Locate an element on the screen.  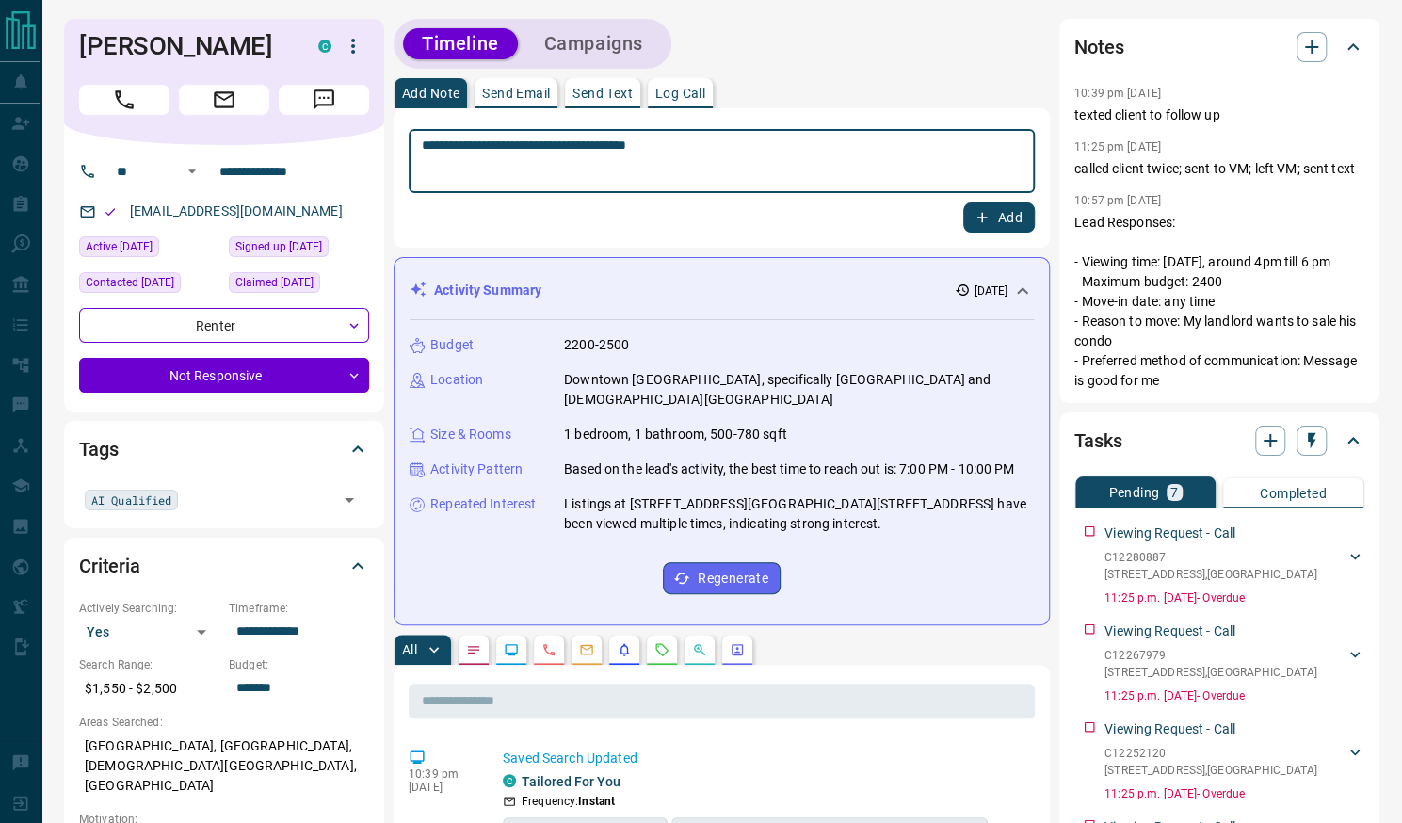
p: Frequency: is located at coordinates (568, 801).